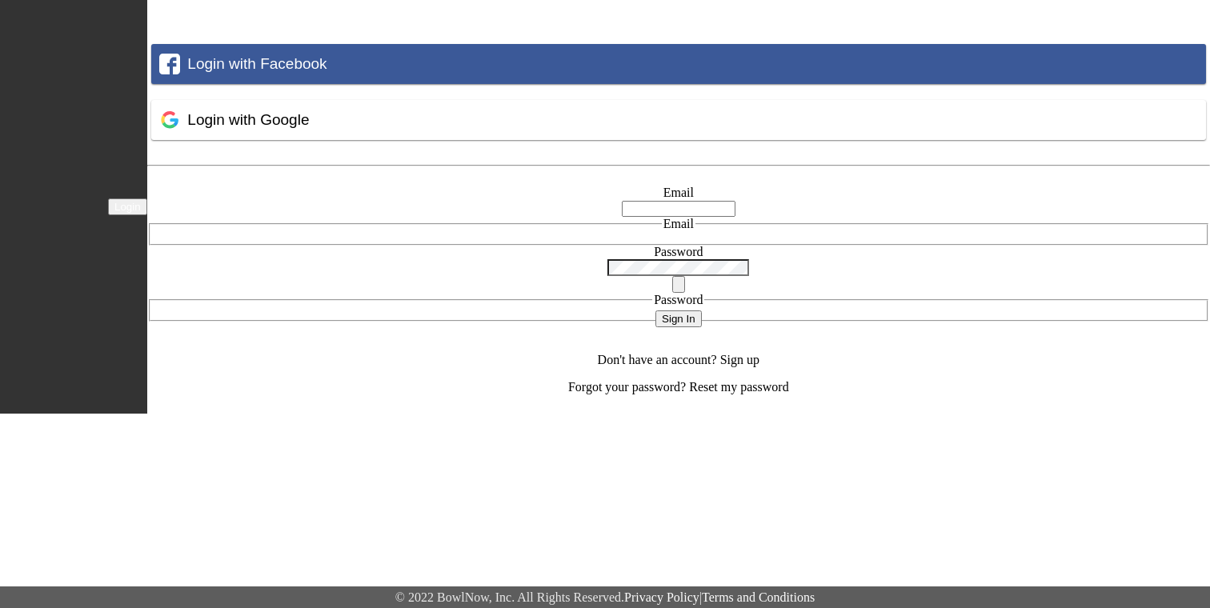  Describe the element at coordinates (662, 597) in the screenshot. I see `a: Privacy Policy` at that location.